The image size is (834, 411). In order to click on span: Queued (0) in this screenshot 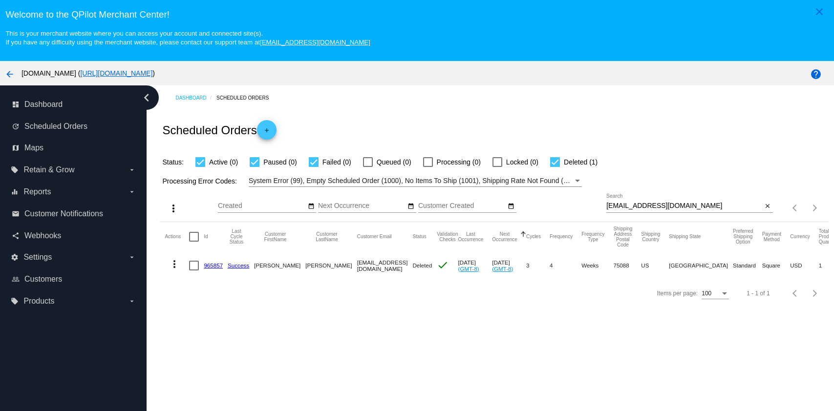, I will do `click(394, 162)`.